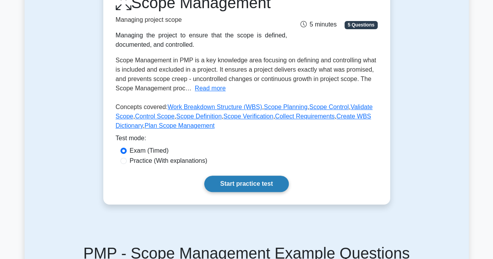  What do you see at coordinates (201, 40) in the screenshot?
I see `div: Managing the project to ensure that the scope is defined, documented, and controlled.` at bounding box center [201, 40].